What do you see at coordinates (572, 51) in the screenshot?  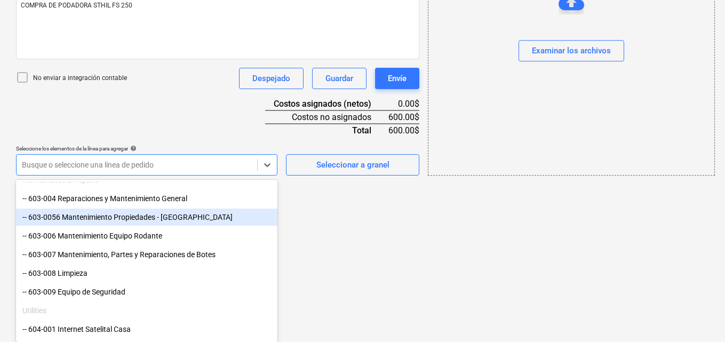 I see `button: Examinar los archivos` at bounding box center [572, 51].